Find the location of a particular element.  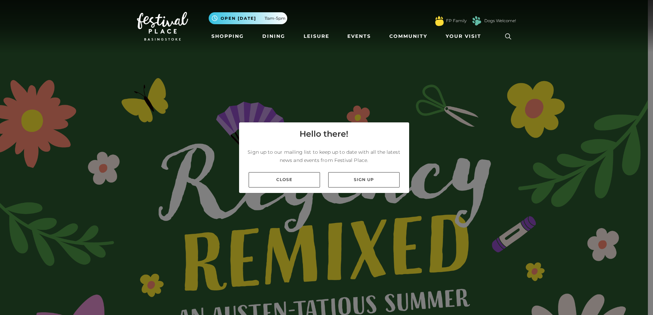

a: Close is located at coordinates (284, 180).